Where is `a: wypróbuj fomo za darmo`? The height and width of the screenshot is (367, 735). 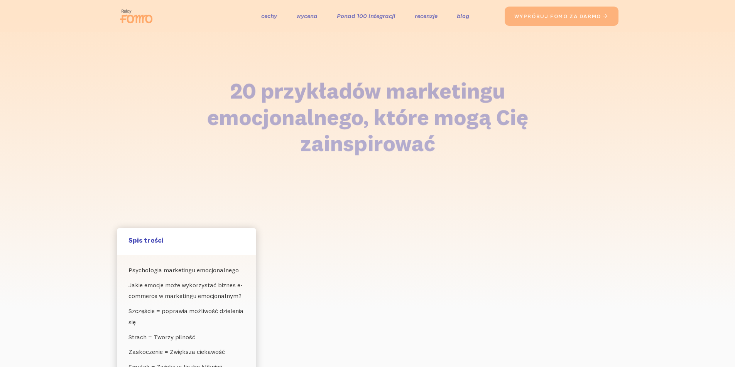
a: wypróbuj fomo za darmo is located at coordinates (561, 16).